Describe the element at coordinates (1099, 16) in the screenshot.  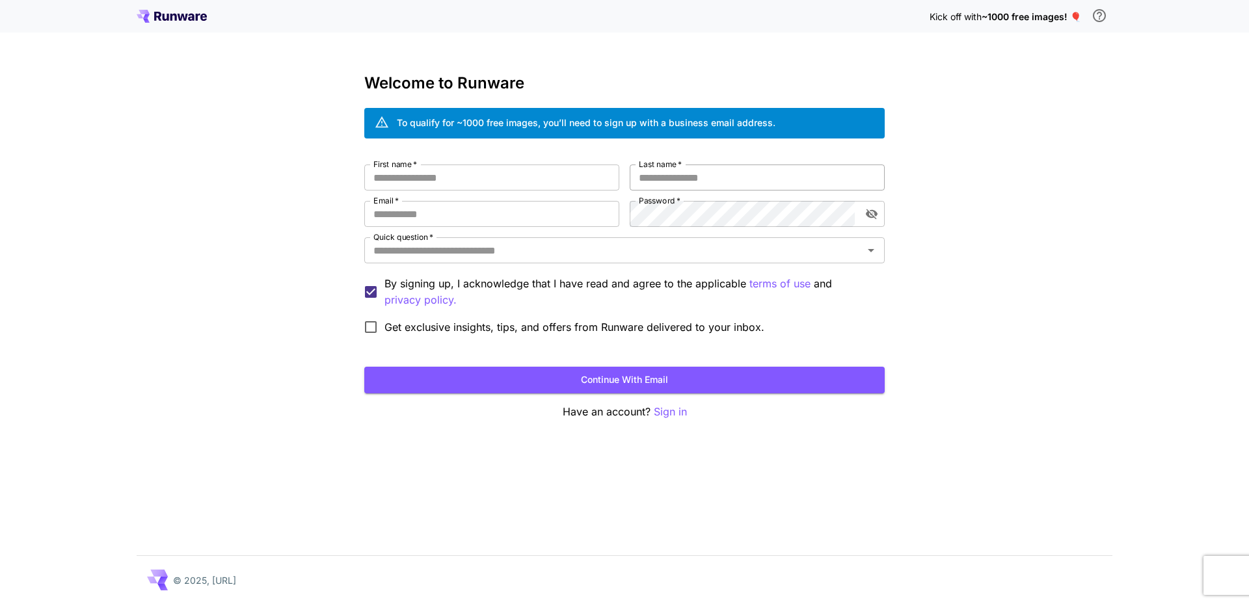
I see `button: In order to qualify for free credit, you need to sign up with a business email address and click ...` at that location.